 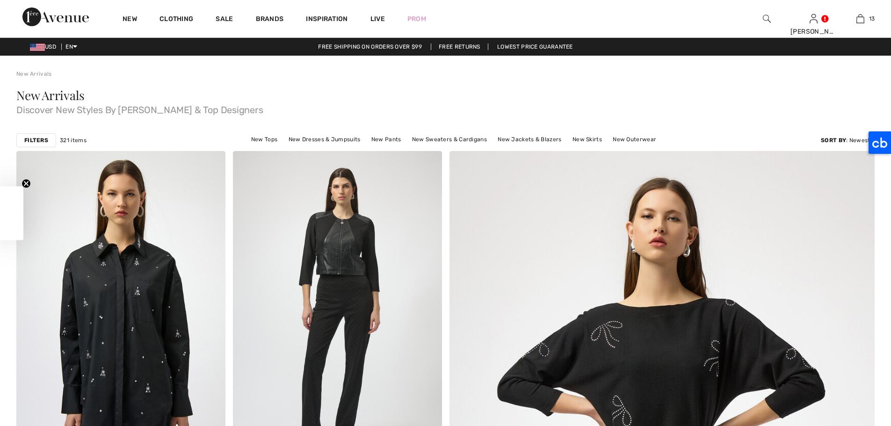 I want to click on a: New, so click(x=130, y=20).